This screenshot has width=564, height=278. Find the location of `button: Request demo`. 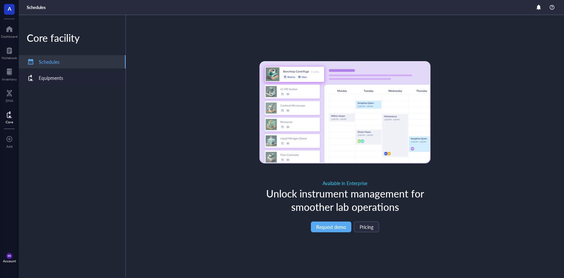

button: Request demo is located at coordinates (331, 227).